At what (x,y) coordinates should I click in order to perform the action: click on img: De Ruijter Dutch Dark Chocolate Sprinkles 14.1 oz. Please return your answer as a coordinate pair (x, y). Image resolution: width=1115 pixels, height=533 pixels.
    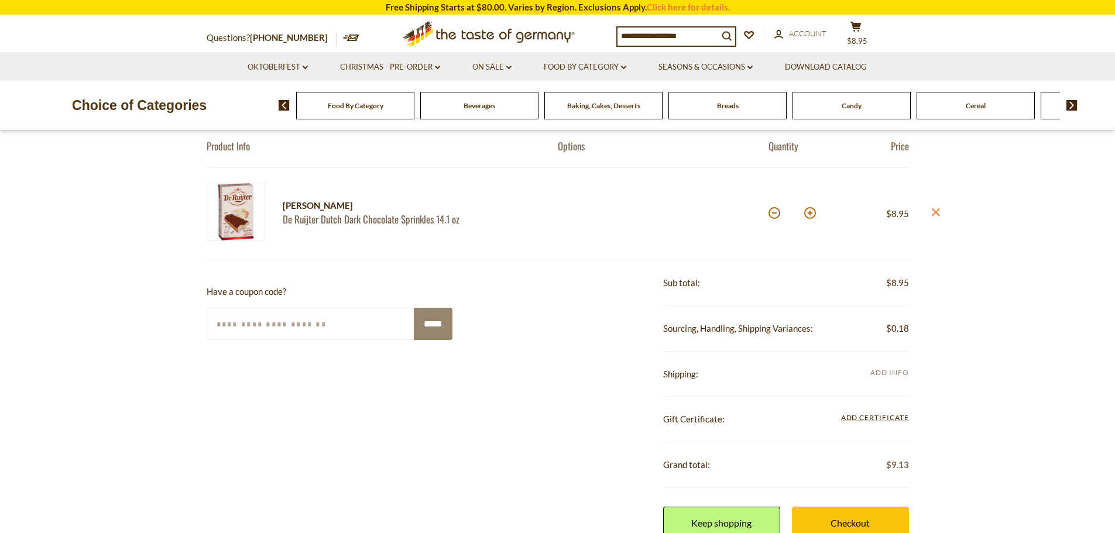
    Looking at the image, I should click on (236, 212).